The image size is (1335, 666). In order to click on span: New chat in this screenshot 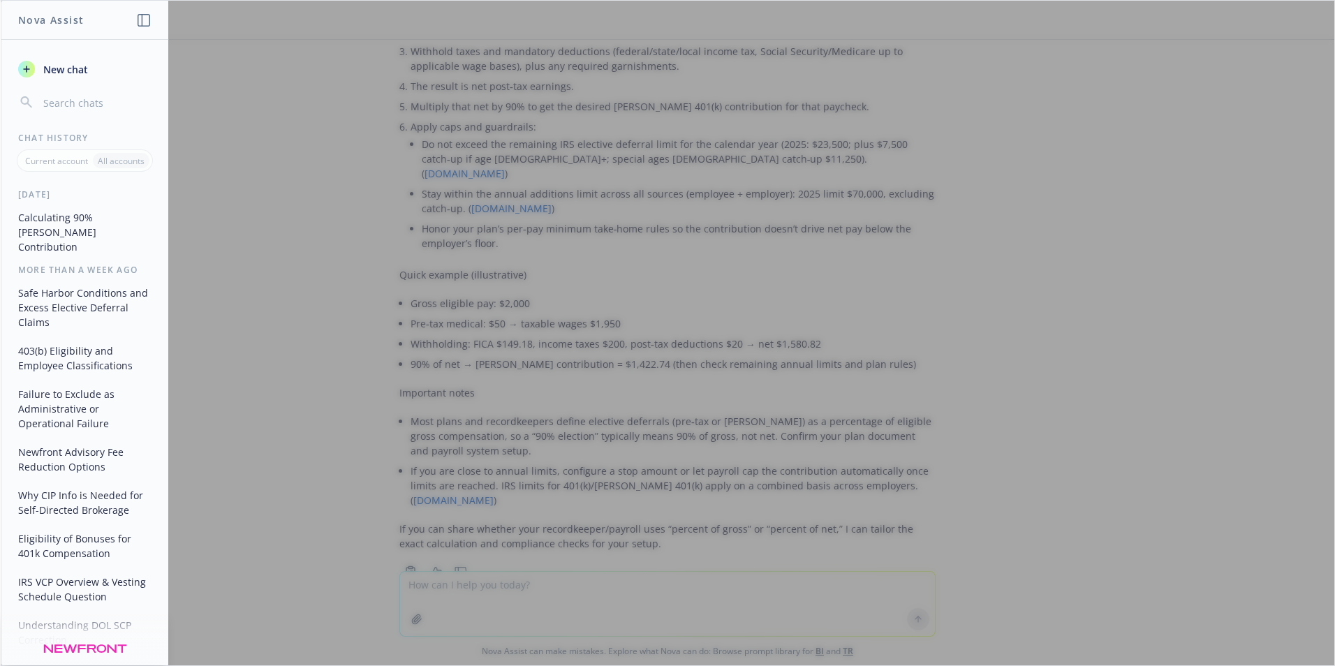, I will do `click(64, 69)`.